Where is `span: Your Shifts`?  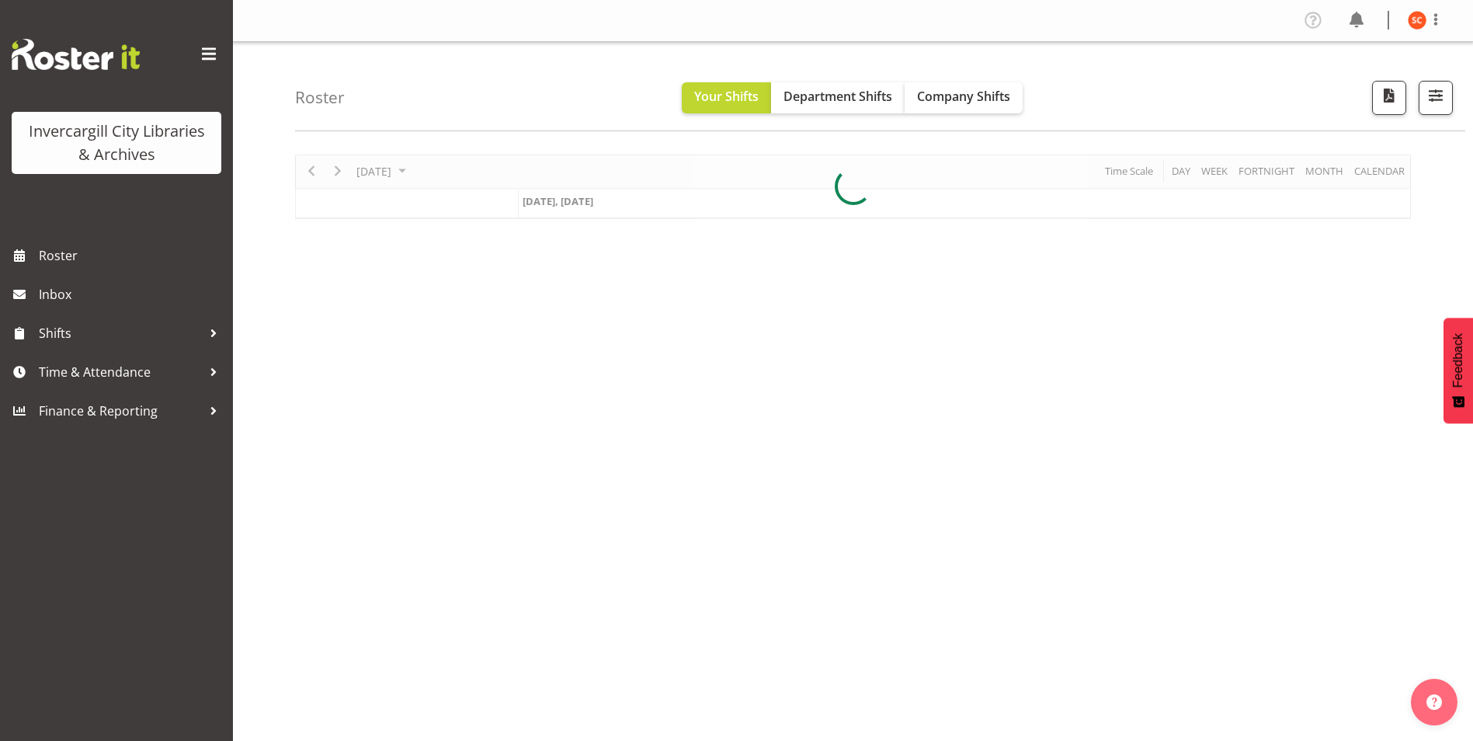 span: Your Shifts is located at coordinates (726, 96).